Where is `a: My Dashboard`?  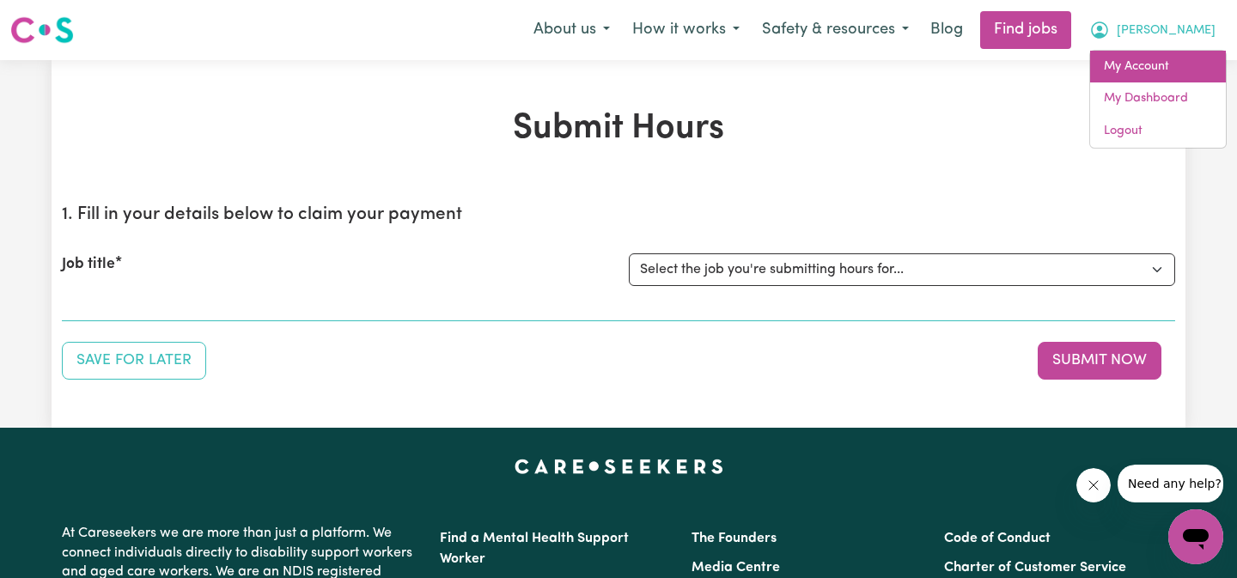
a: My Dashboard is located at coordinates (1158, 99).